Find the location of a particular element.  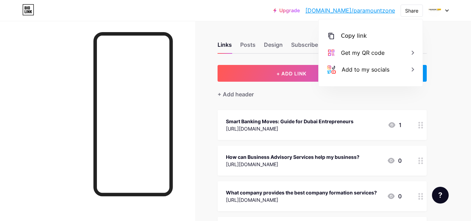

div: Copy link is located at coordinates (354, 36).